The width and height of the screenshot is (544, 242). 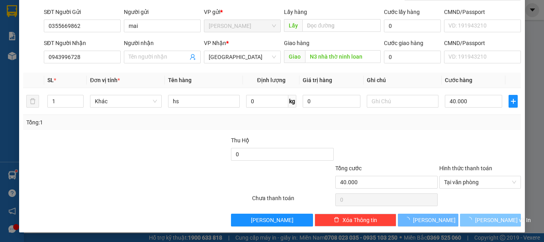 I want to click on div: SĐT Người Gửi, so click(x=82, y=12).